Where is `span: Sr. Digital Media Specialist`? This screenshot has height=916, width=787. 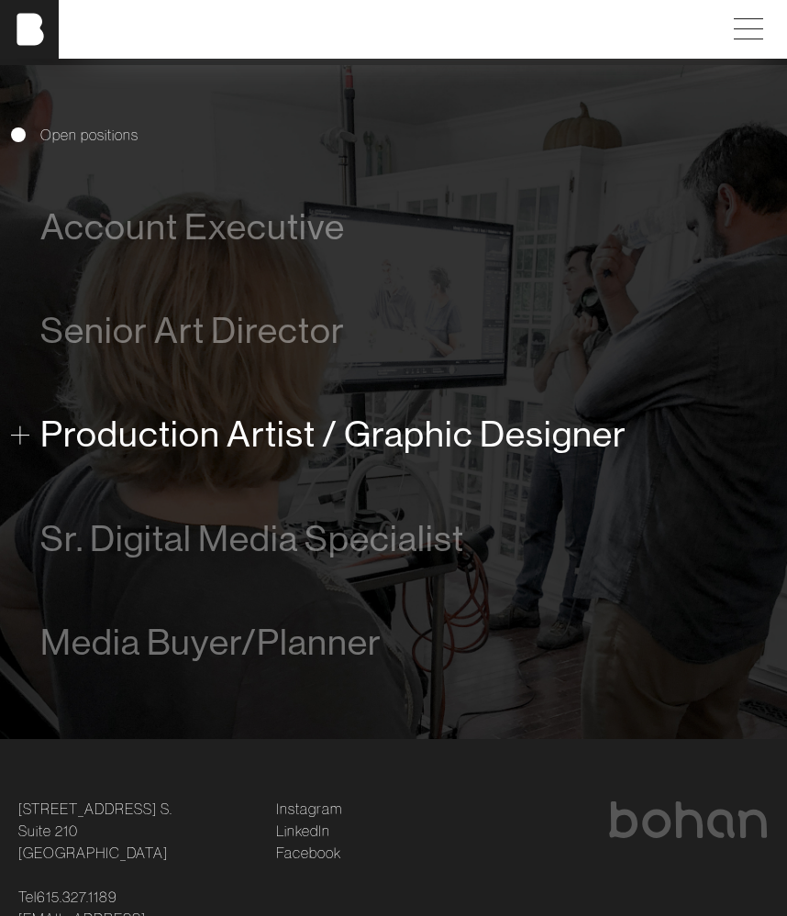
span: Sr. Digital Media Specialist is located at coordinates (252, 538).